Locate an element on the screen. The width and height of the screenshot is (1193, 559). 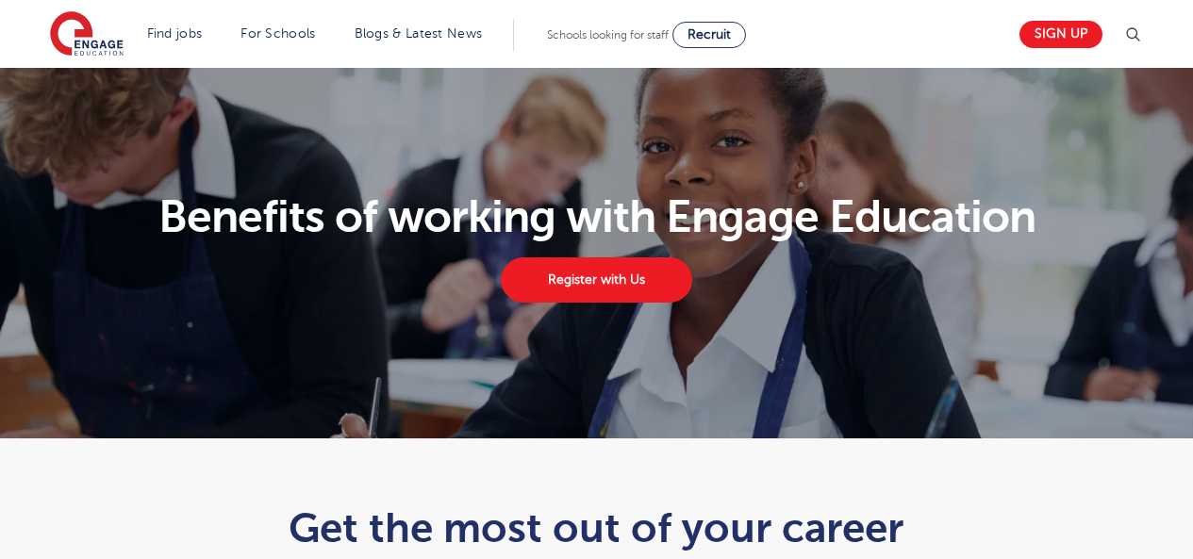
img: Engage Education is located at coordinates (87, 35).